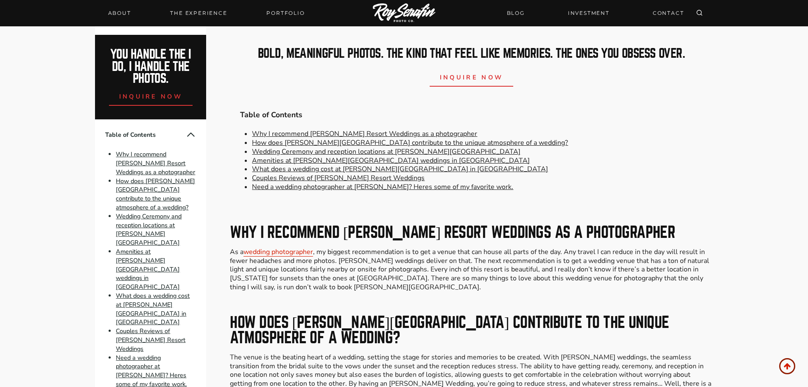 Image resolution: width=808 pixels, height=387 pixels. What do you see at coordinates (278, 252) in the screenshot?
I see `a: wedding photographer` at bounding box center [278, 252].